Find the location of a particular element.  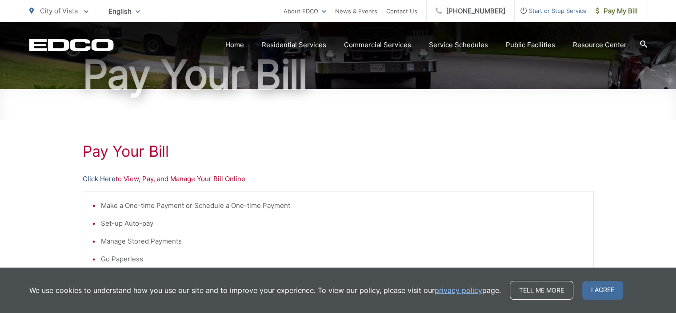

a: Residential Services is located at coordinates (294, 45).